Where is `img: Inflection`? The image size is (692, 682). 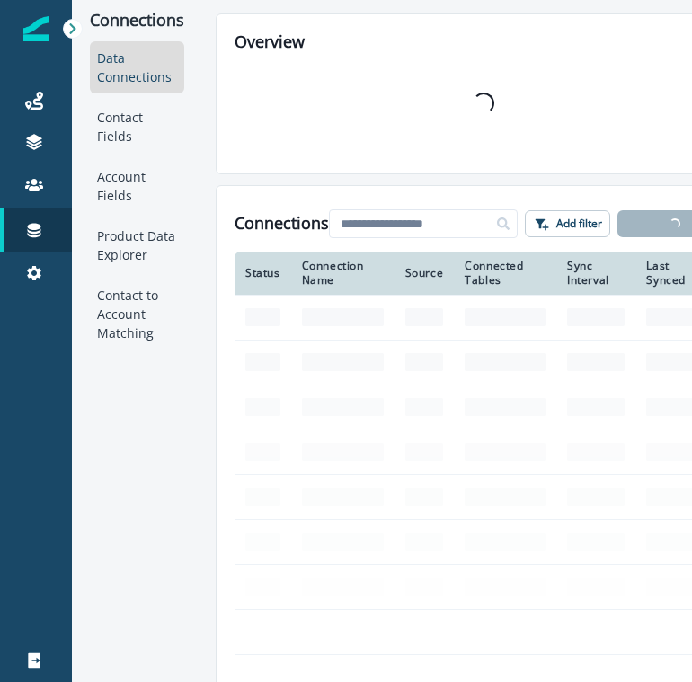
img: Inflection is located at coordinates (36, 29).